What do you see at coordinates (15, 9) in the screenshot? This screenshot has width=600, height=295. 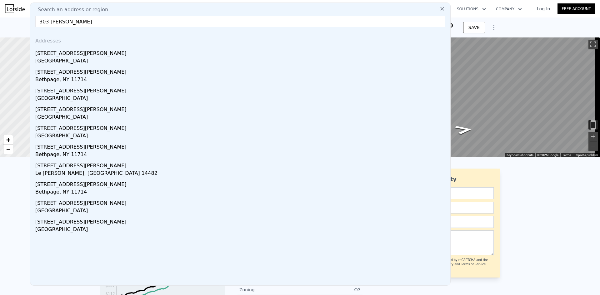 I see `img: Lotside` at bounding box center [15, 9].